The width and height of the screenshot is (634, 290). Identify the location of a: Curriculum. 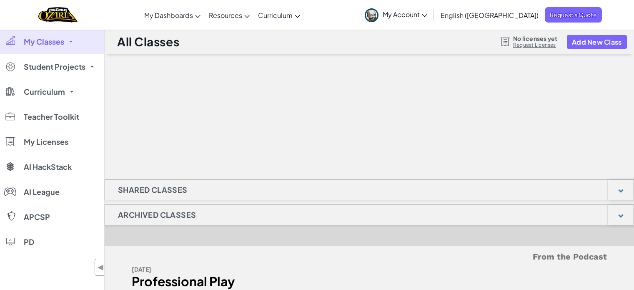
(279, 15).